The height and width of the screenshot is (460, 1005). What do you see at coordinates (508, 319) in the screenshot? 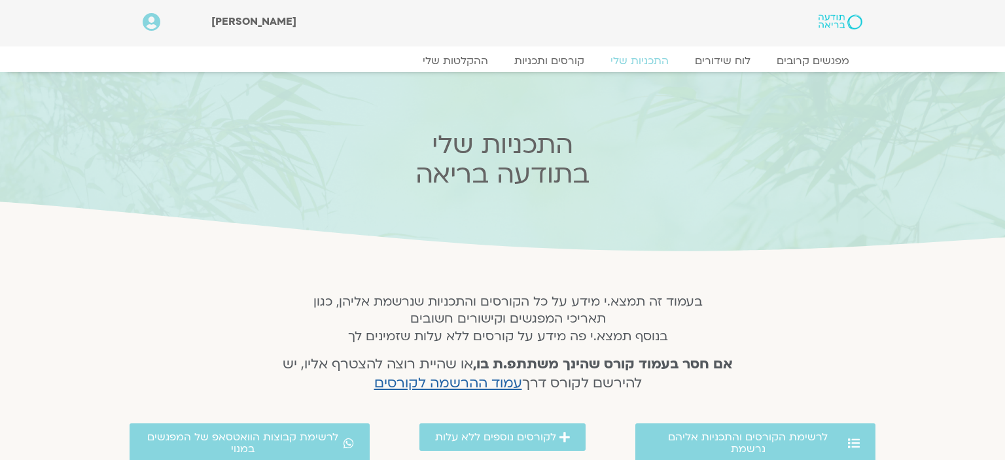
I see `h5: בעמוד זה תמצא.י מידע על כל הקורסים והתכניות שנרשמת אליהן, כגון תאריכי המפגשים וקישורים חשובים בנו...` at bounding box center [508, 319].